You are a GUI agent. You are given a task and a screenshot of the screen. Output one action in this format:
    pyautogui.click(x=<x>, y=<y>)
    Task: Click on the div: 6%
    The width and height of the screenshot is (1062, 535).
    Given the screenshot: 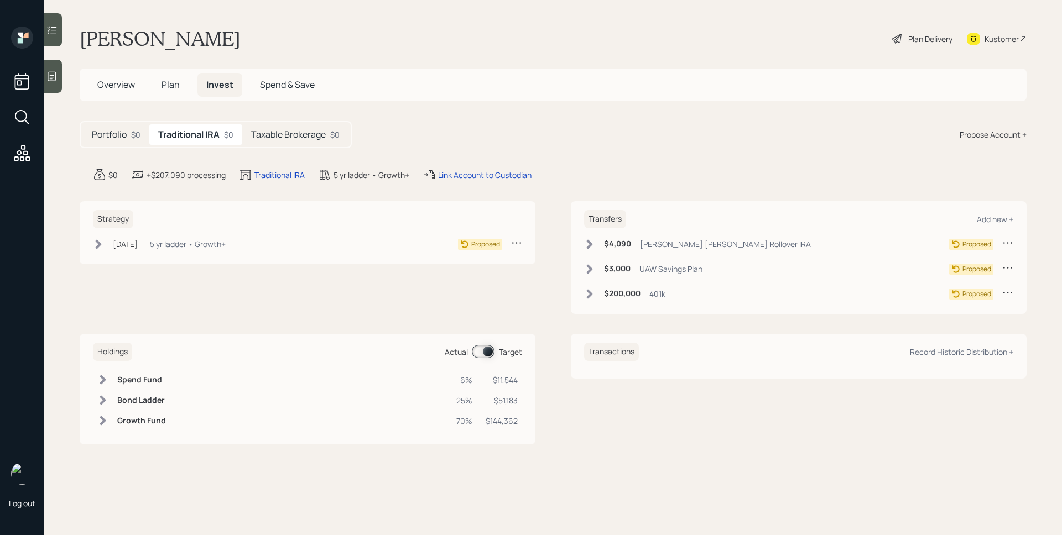 What is the action you would take?
    pyautogui.click(x=464, y=380)
    